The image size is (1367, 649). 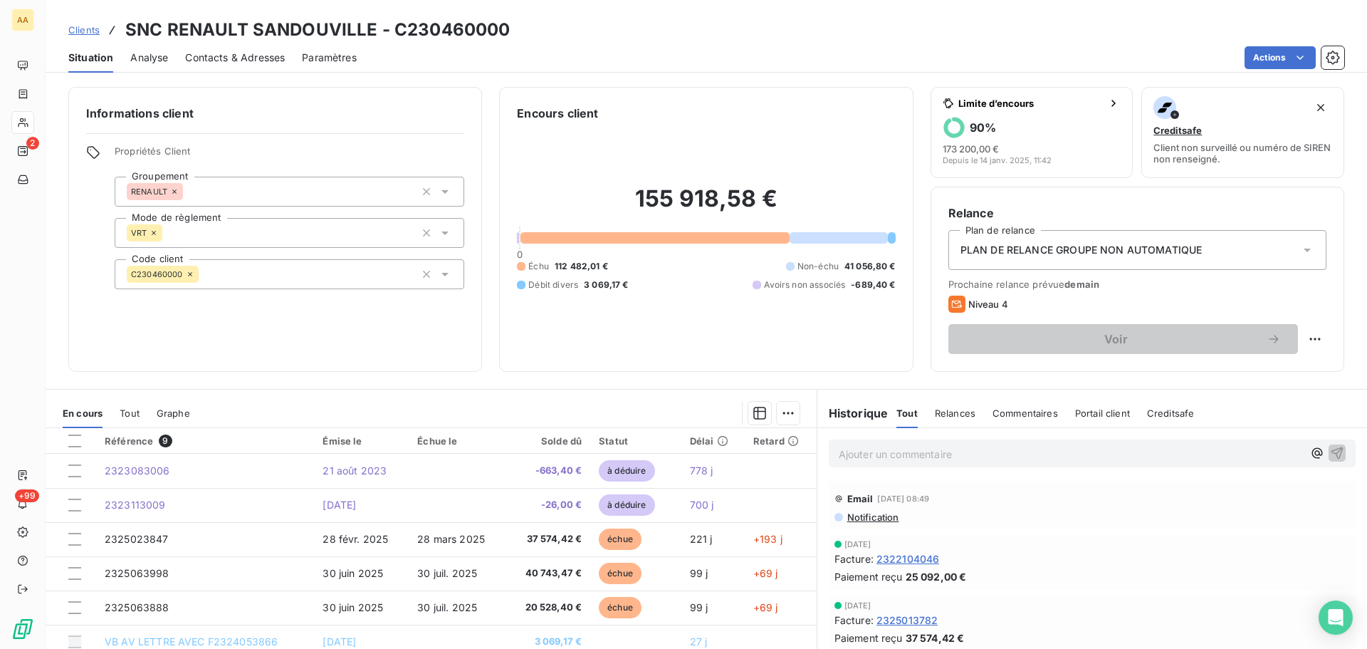 I want to click on span: 28 févr. 2025, so click(x=355, y=538).